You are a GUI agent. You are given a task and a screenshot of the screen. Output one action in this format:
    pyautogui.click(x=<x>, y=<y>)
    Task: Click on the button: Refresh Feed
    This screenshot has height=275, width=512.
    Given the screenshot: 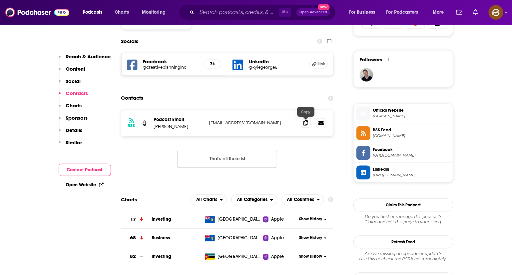 What is the action you would take?
    pyautogui.click(x=403, y=242)
    